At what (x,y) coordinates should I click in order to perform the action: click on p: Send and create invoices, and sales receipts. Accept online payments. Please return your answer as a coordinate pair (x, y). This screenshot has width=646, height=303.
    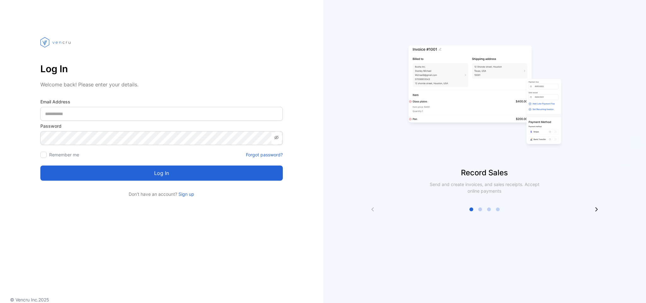
    Looking at the image, I should click on (485, 188).